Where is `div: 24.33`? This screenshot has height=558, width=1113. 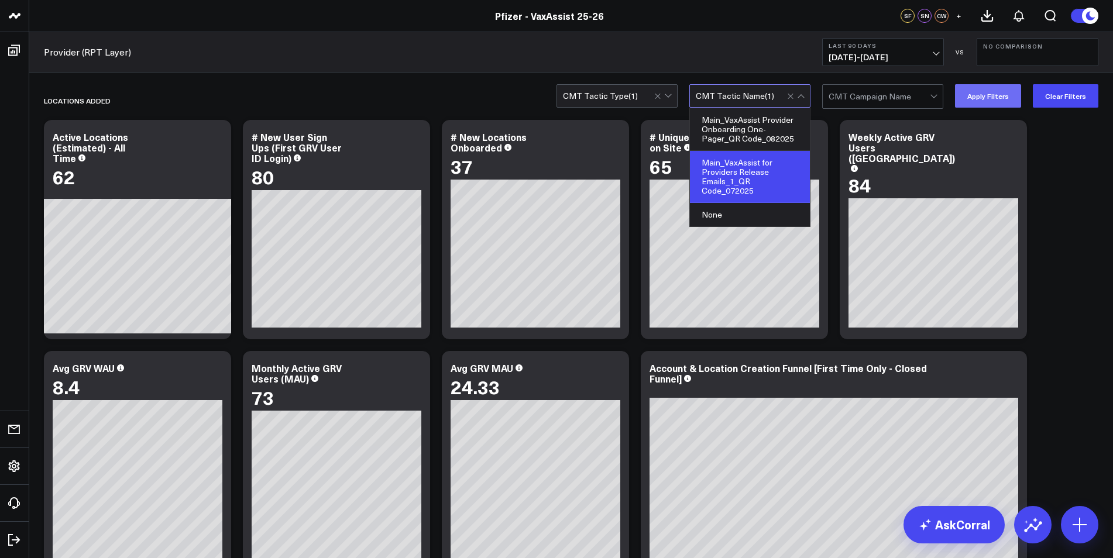
div: 24.33 is located at coordinates (475, 387).